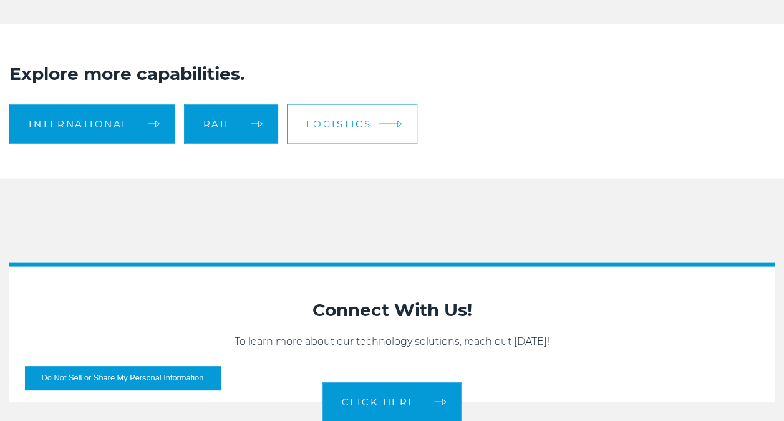 This screenshot has width=784, height=421. I want to click on img: arrow, so click(400, 124).